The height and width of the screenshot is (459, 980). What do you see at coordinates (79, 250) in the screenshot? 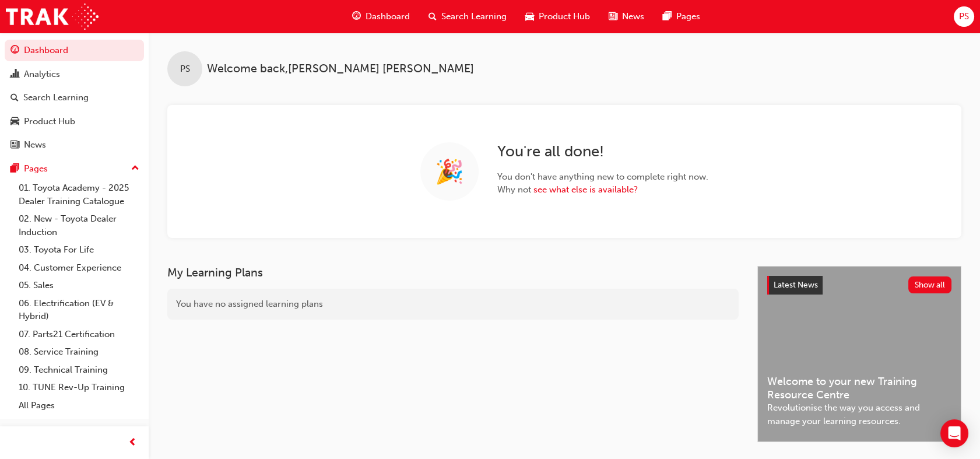
I see `a: 03. Toyota For Life` at bounding box center [79, 250].